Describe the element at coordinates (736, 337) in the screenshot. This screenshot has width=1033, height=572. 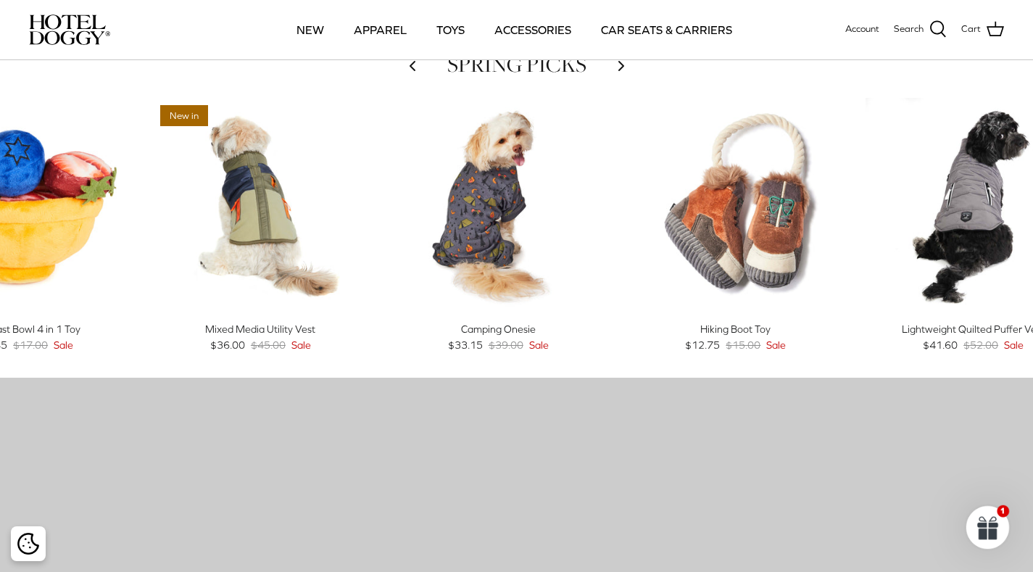
I see `a: Hiking Boot Toy $12.75 $15.00 Sale` at that location.